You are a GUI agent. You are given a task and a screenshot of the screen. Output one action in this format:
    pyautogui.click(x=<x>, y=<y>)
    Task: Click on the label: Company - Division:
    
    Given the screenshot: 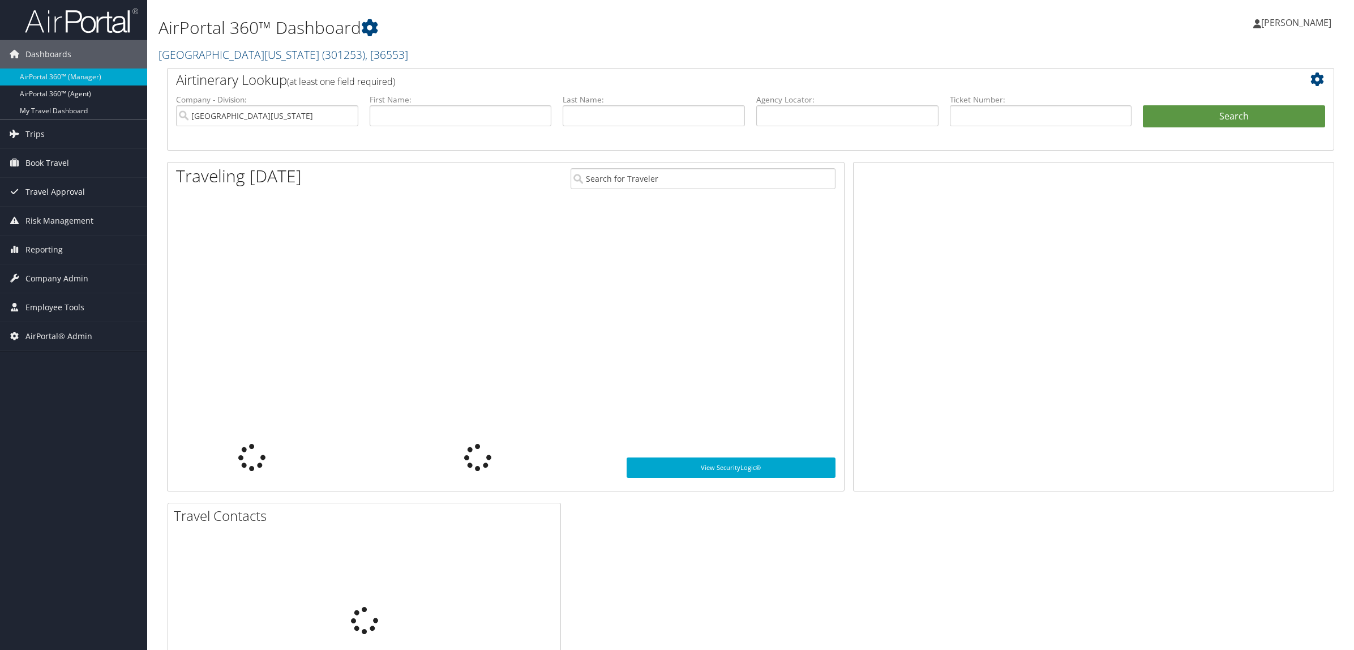 What is the action you would take?
    pyautogui.click(x=267, y=100)
    